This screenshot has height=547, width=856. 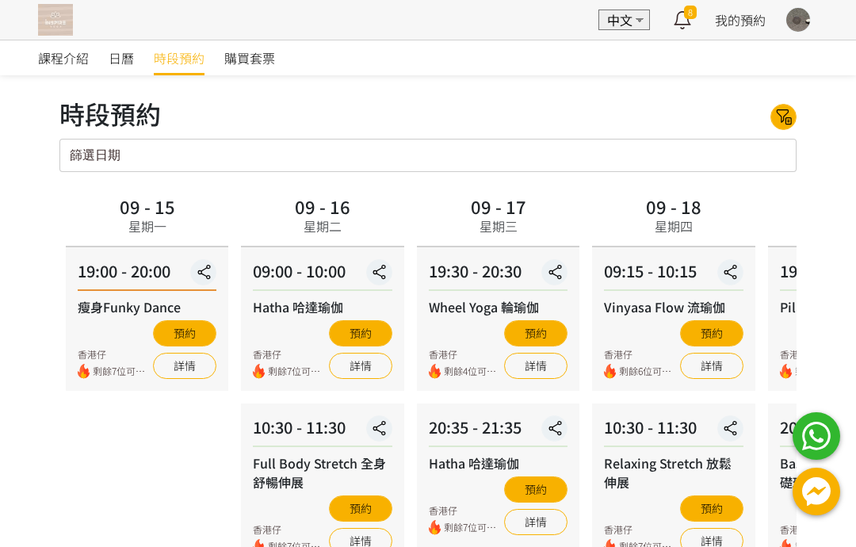 I want to click on span: 課程介紹, so click(x=63, y=58).